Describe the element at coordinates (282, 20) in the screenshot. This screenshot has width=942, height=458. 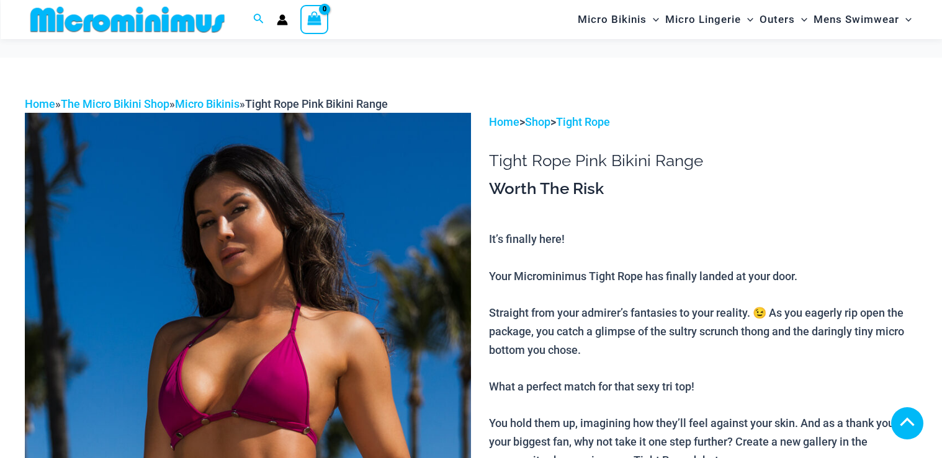
I see `a: Account icon link` at that location.